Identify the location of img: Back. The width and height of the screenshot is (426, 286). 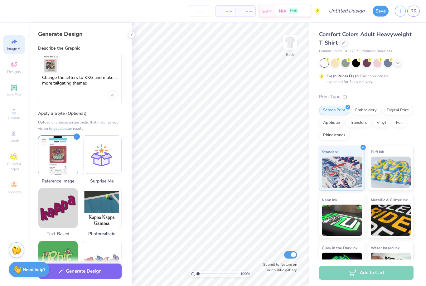
(290, 42).